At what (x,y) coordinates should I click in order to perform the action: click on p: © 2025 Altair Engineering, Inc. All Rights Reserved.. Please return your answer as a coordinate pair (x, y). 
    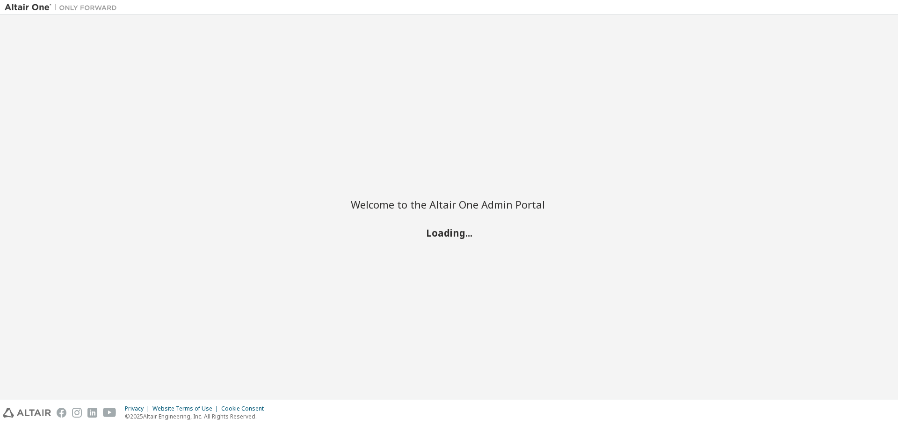
    Looking at the image, I should click on (197, 416).